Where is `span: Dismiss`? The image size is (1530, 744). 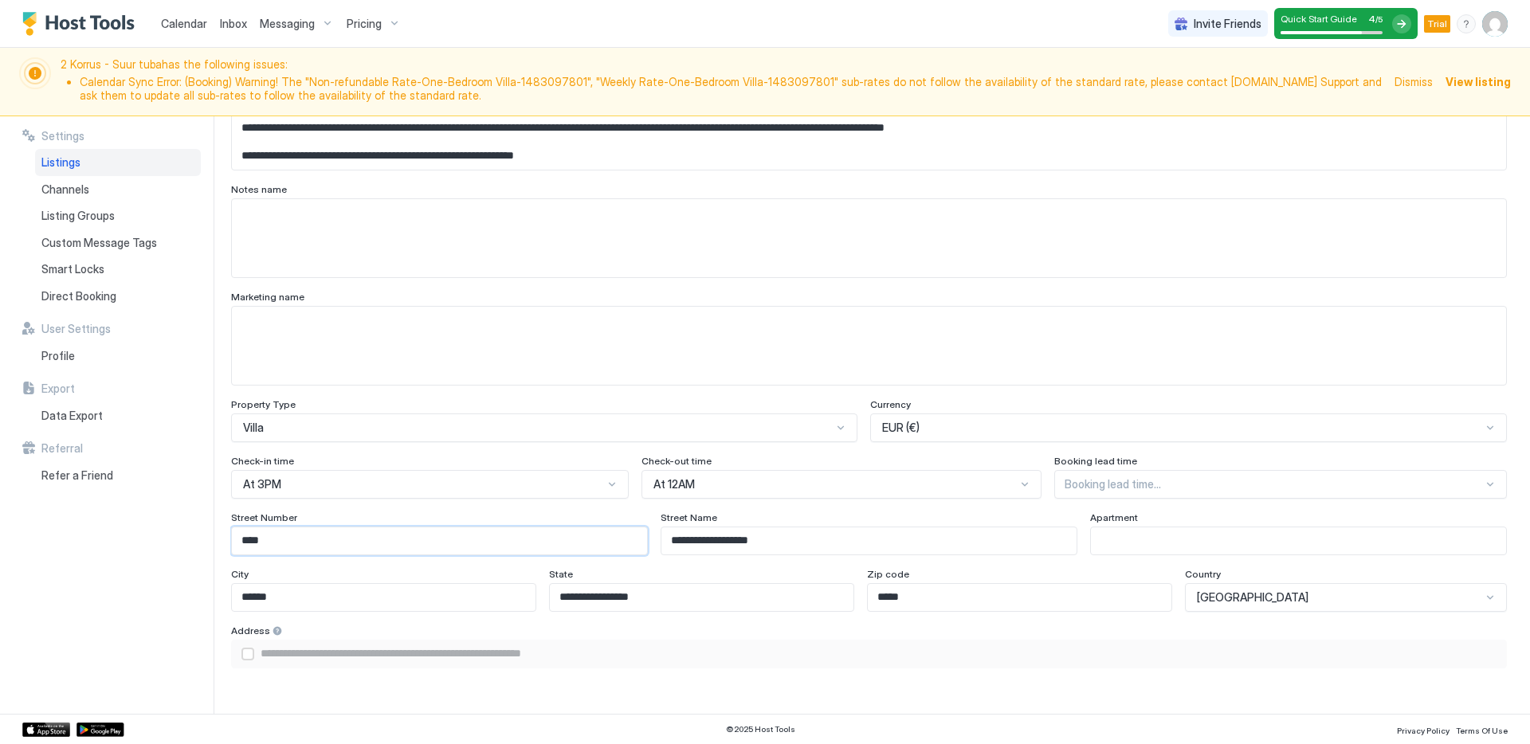 span: Dismiss is located at coordinates (1414, 81).